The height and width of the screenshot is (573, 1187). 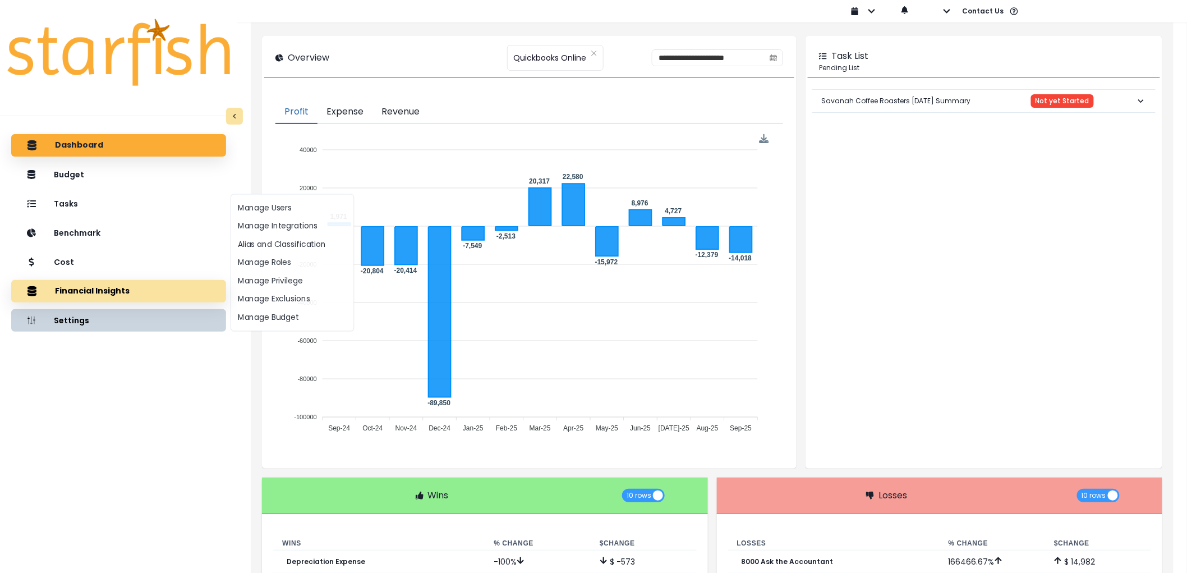 What do you see at coordinates (118, 233) in the screenshot?
I see `button: Benchmark` at bounding box center [118, 233].